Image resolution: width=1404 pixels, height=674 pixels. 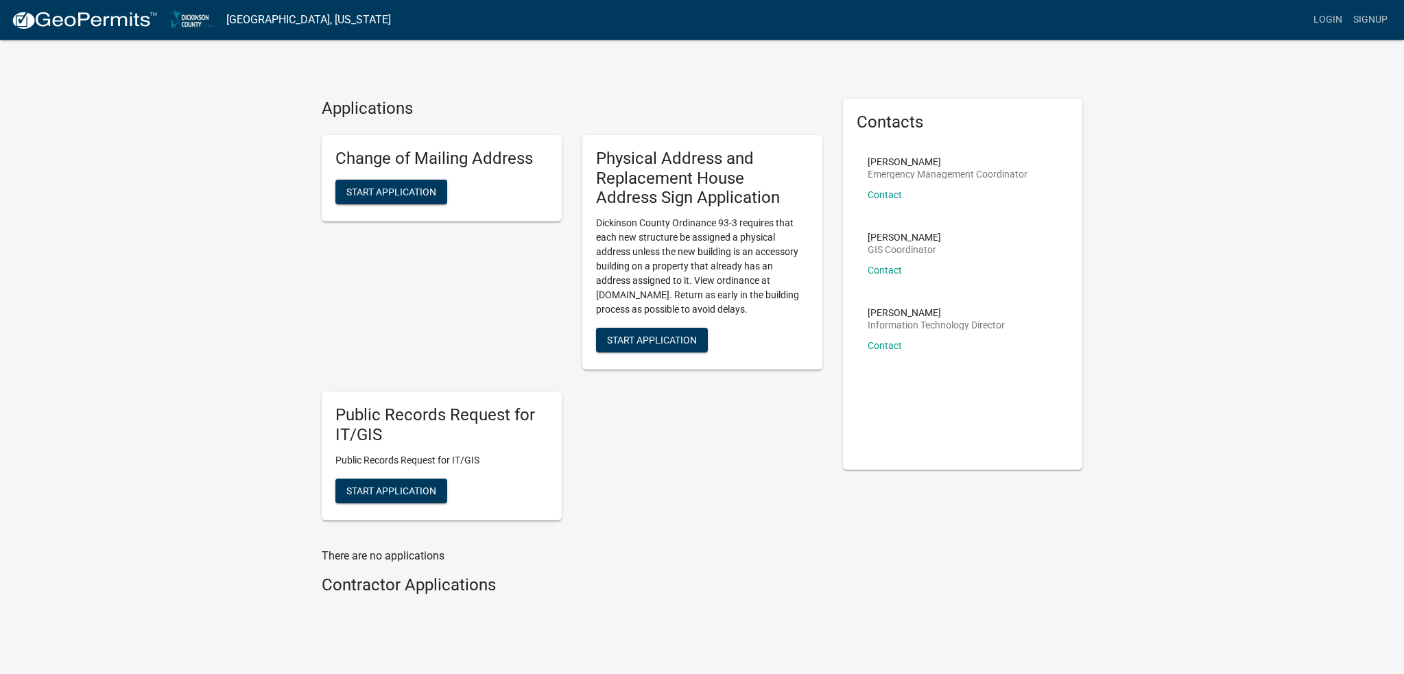 What do you see at coordinates (572, 108) in the screenshot?
I see `h4: Applications` at bounding box center [572, 108].